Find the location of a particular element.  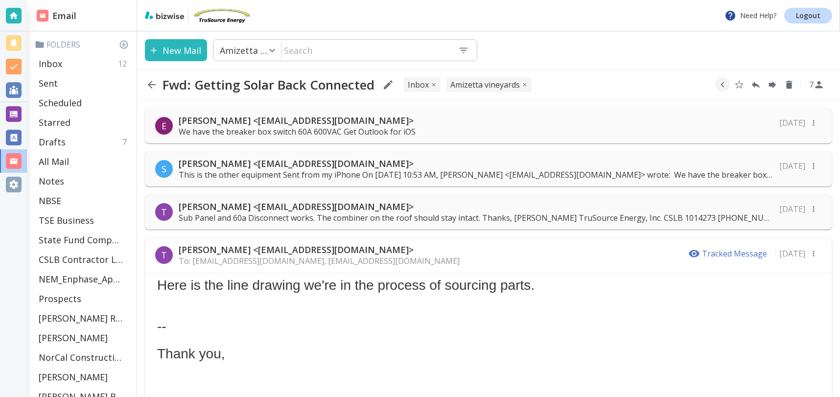

div: Scheduled is located at coordinates (84, 103).